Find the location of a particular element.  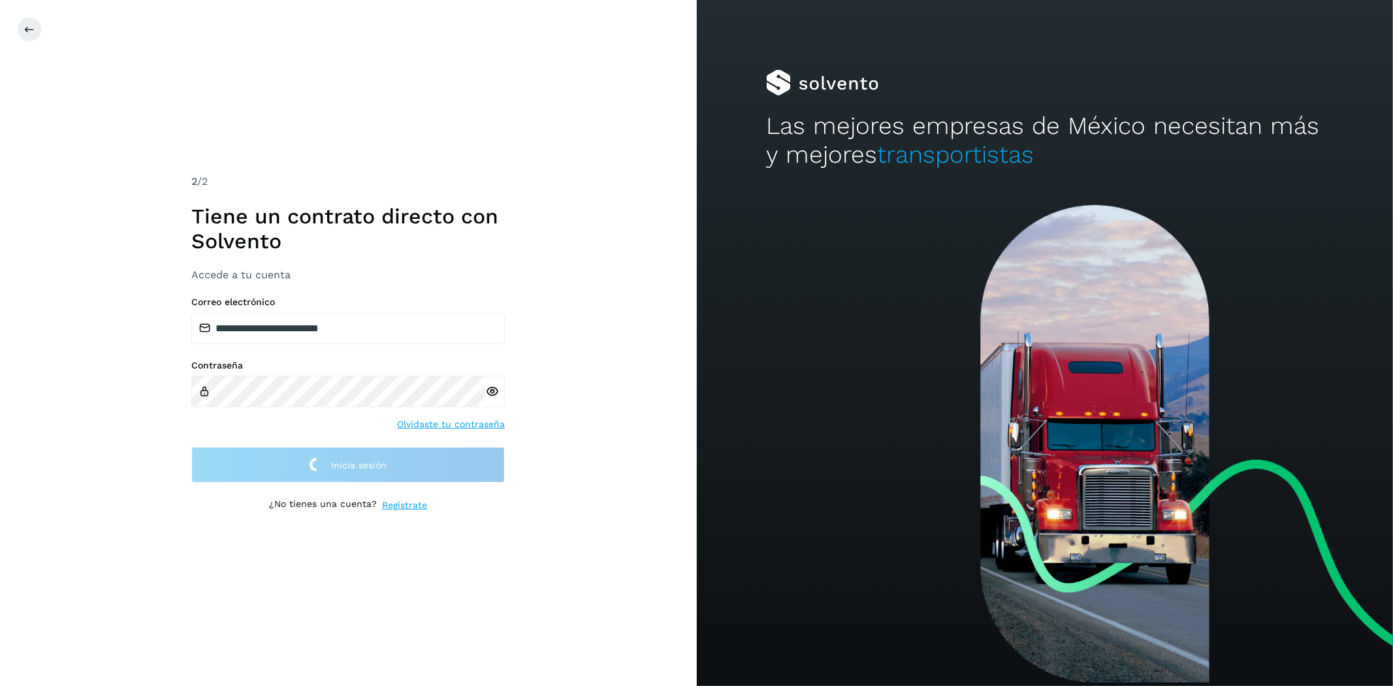

label: Correo electrónico is located at coordinates (348, 302).